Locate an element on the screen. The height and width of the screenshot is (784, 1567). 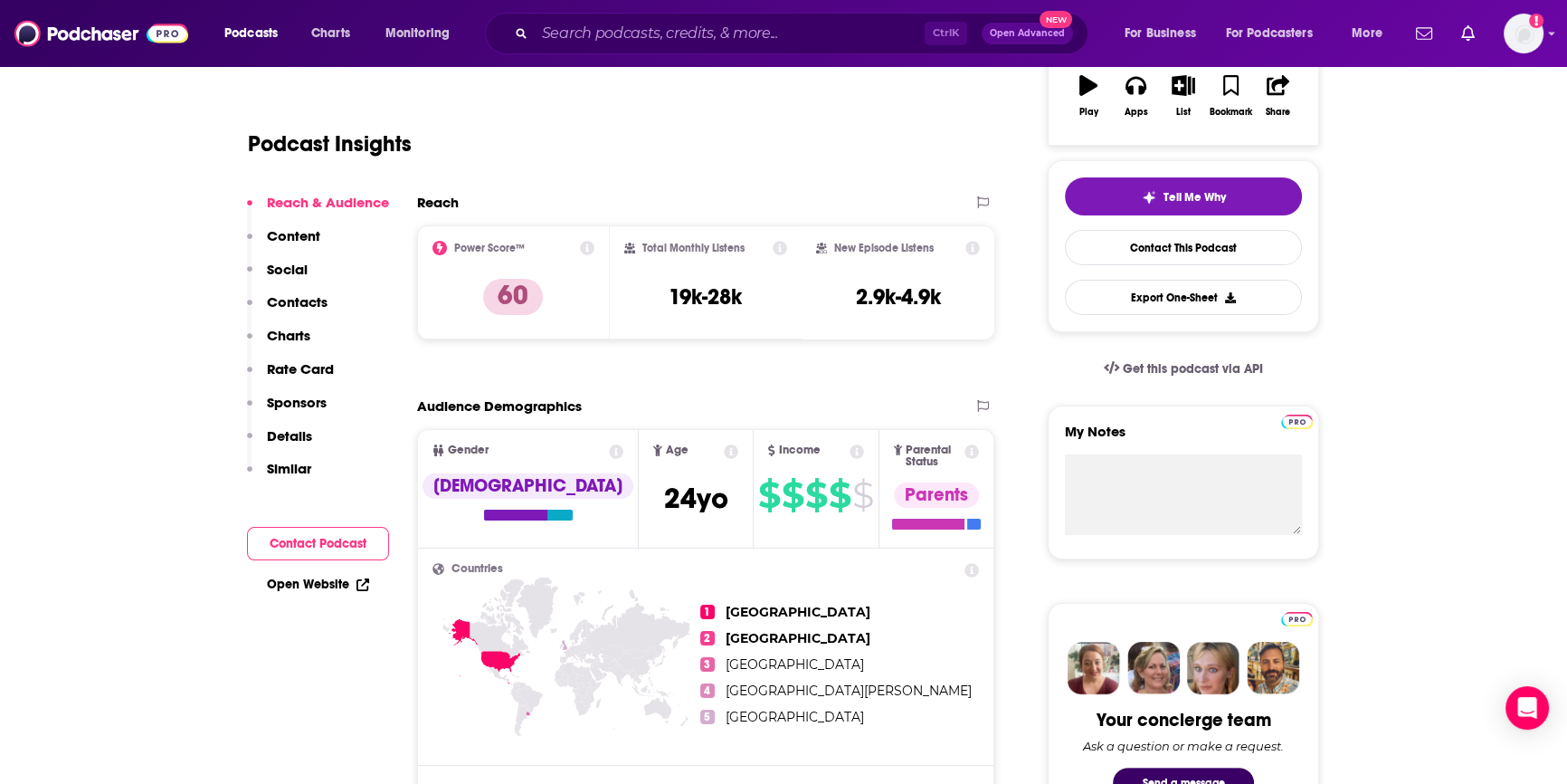
h3: 19k-28k is located at coordinates (705, 297).